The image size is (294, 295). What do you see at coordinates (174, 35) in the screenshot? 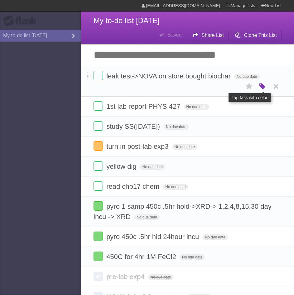
I see `b: Saved` at bounding box center [174, 35].